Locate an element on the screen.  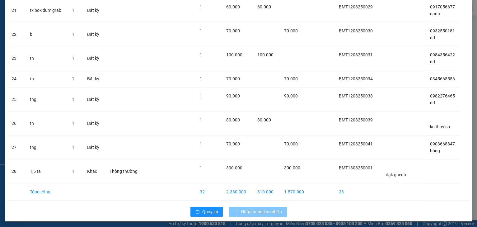
span: BMT1208250031 is located at coordinates (355, 55).